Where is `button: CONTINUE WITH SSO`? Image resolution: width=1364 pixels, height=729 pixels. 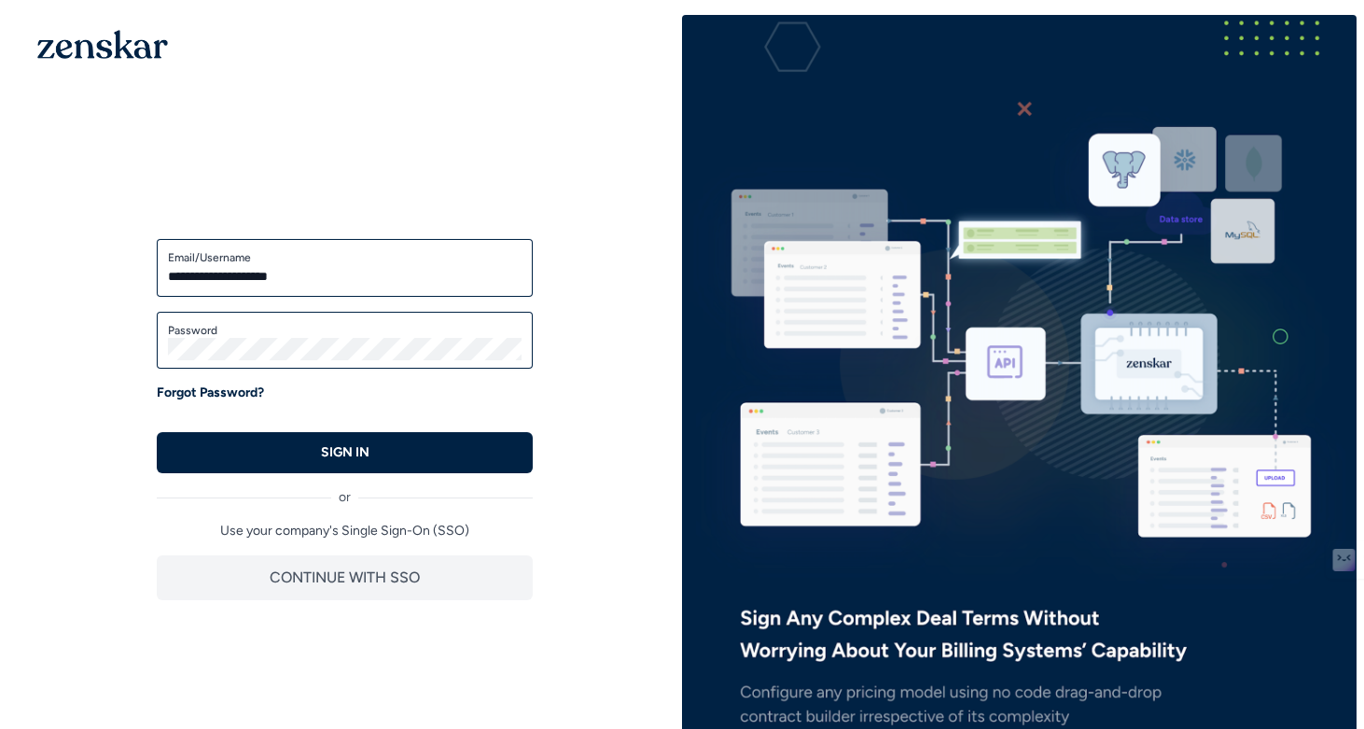
button: CONTINUE WITH SSO is located at coordinates (344, 578).